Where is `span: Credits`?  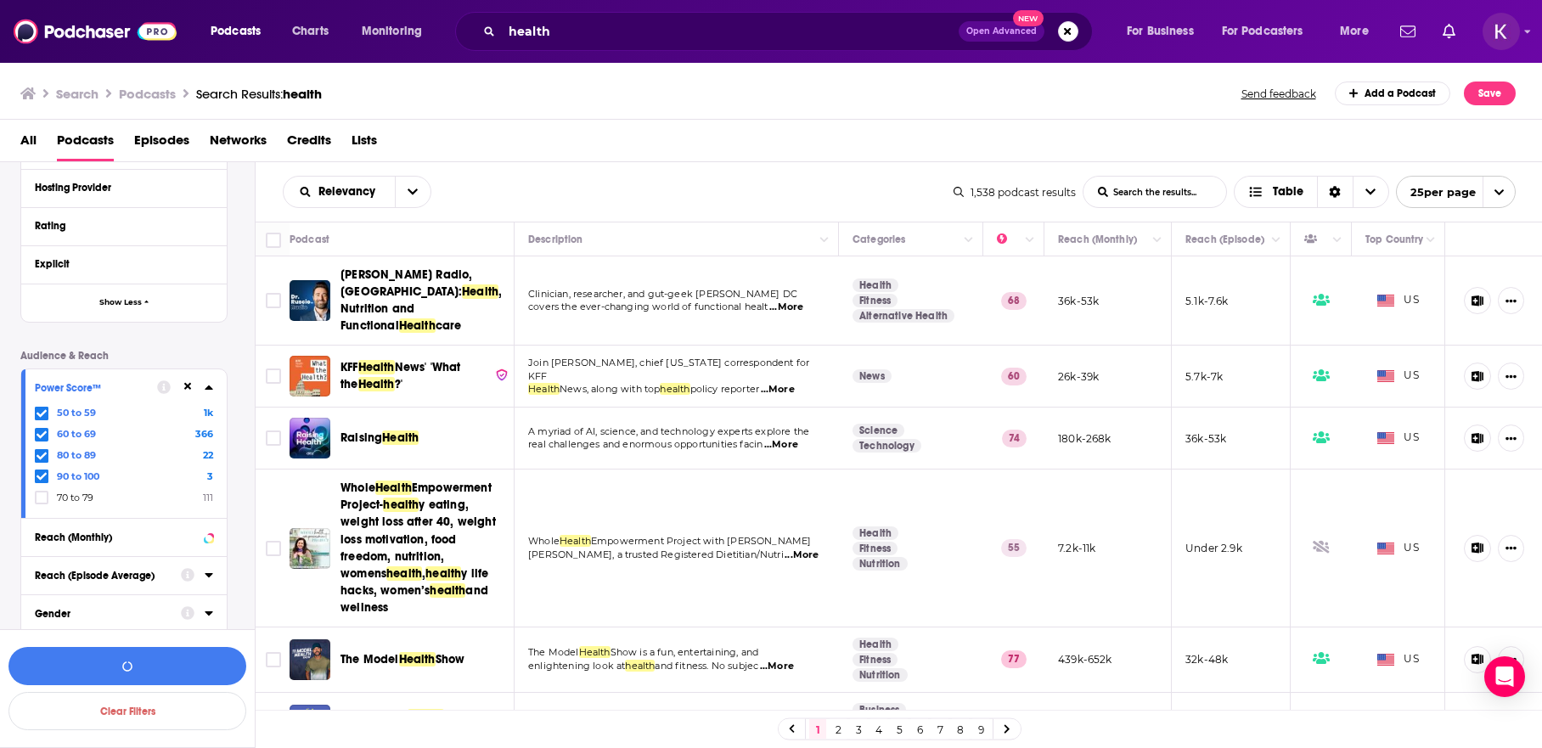 span: Credits is located at coordinates (309, 144).